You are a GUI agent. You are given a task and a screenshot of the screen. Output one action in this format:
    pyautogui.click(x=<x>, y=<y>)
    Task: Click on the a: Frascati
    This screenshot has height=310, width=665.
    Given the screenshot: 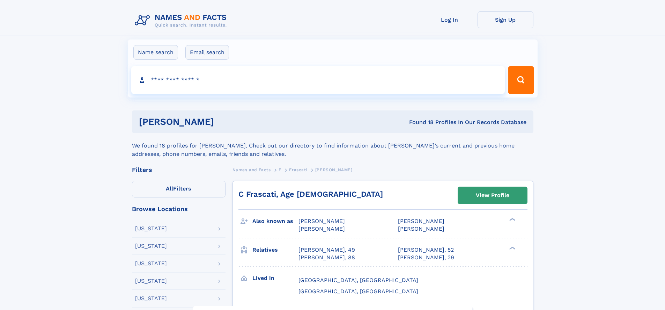 What is the action you would take?
    pyautogui.click(x=298, y=169)
    